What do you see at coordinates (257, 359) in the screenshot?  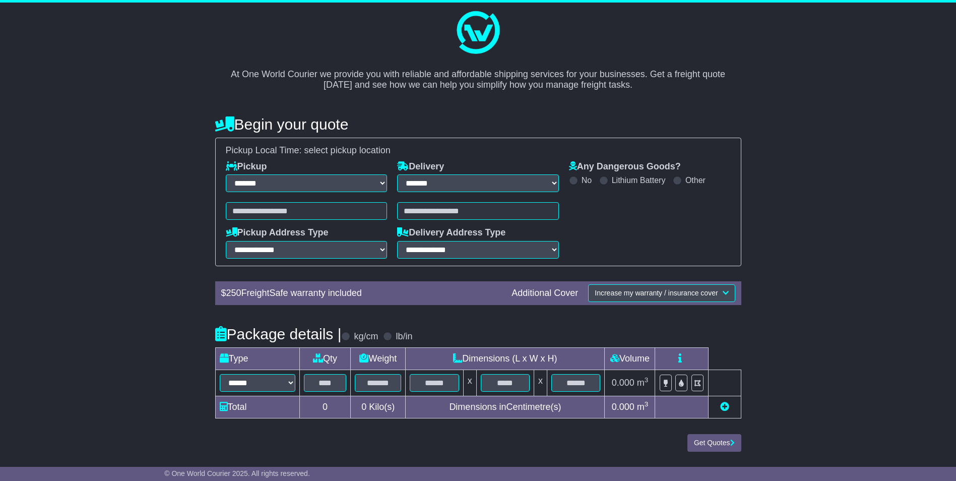 I see `td: Type` at bounding box center [257, 359].